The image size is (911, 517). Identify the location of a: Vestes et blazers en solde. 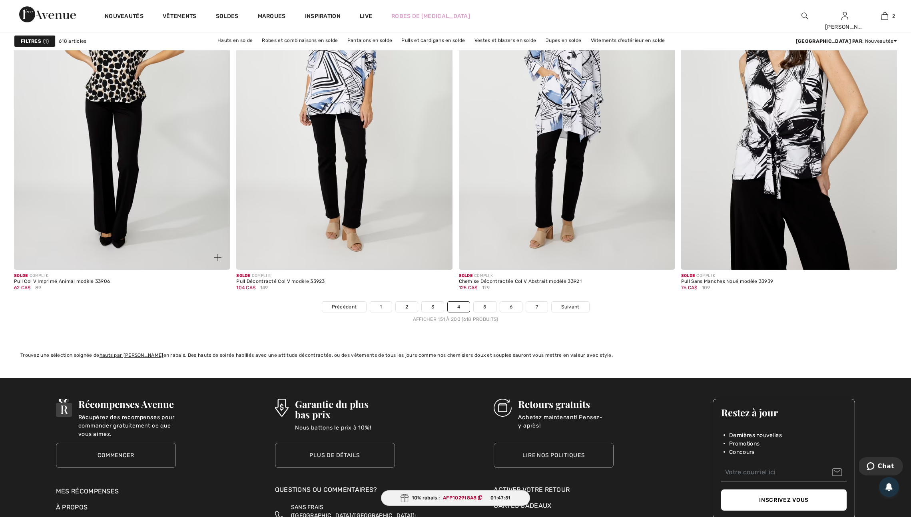
(505, 40).